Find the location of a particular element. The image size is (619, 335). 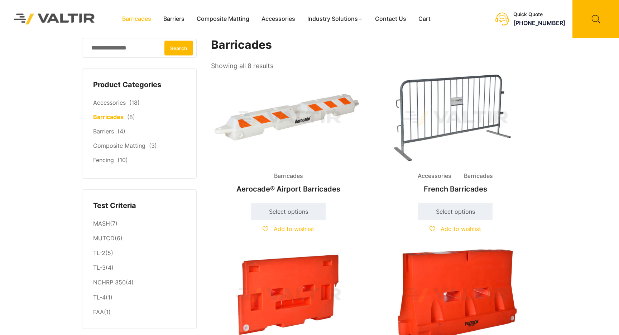

li: (7) is located at coordinates (139, 223).